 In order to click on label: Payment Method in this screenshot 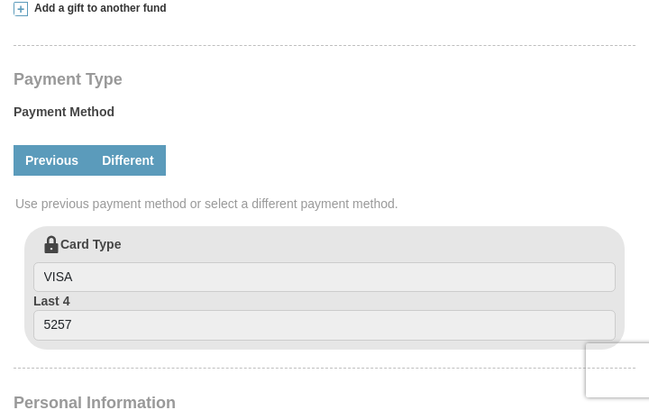, I will do `click(325, 116)`.